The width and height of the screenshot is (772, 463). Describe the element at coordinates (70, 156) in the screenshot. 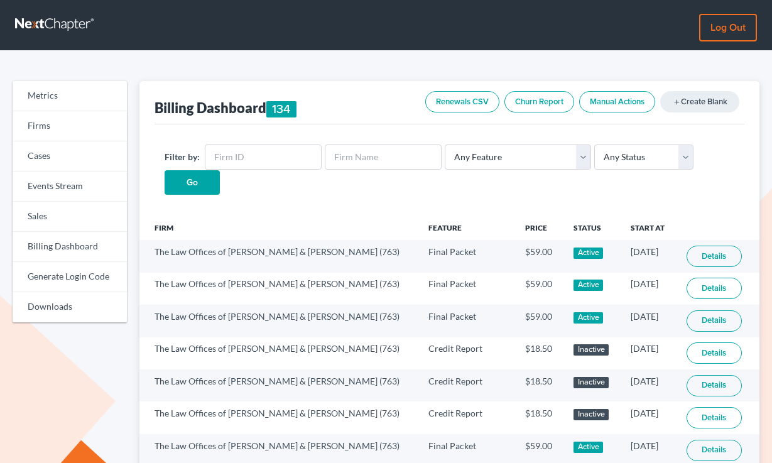

I see `a: Cases` at that location.